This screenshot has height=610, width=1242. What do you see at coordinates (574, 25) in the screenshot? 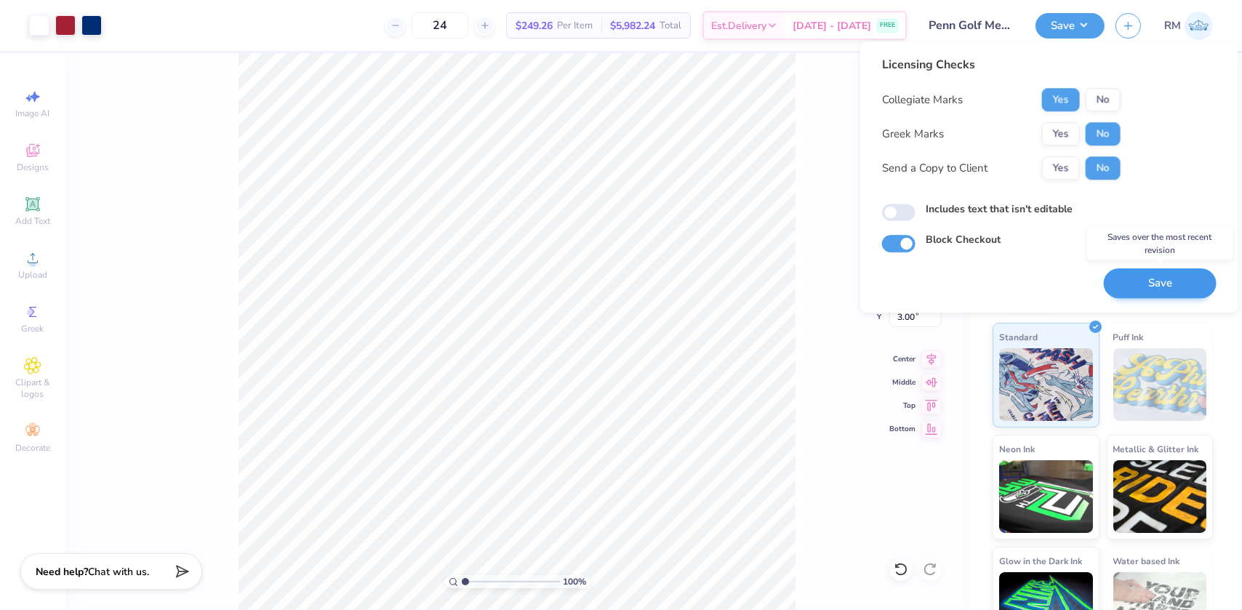
I see `span: Per Item` at bounding box center [574, 25].